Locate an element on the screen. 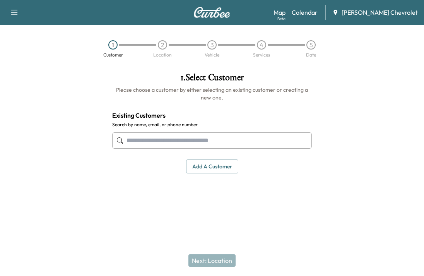 The image size is (424, 276). div: Services is located at coordinates (262, 55).